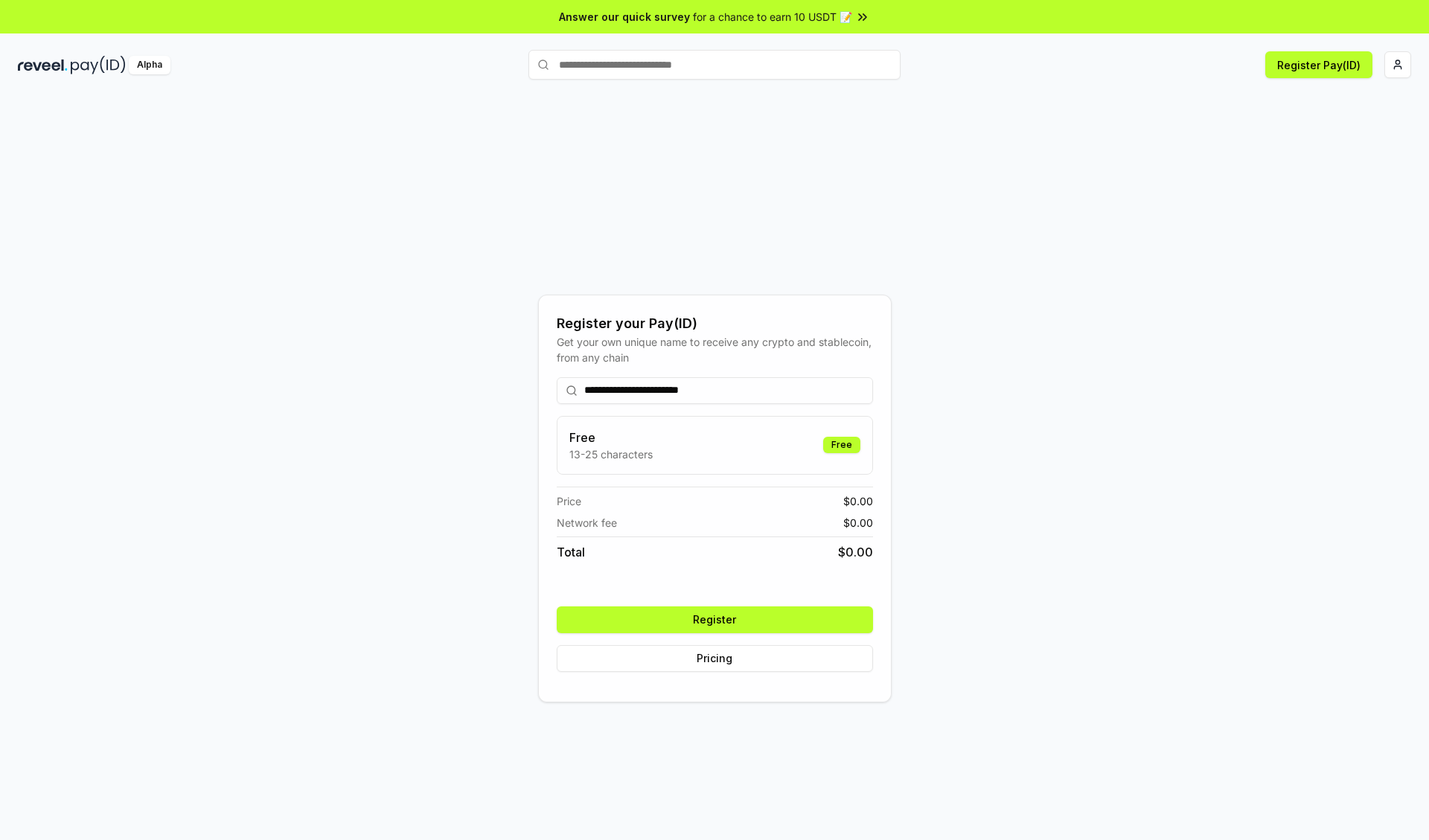 The width and height of the screenshot is (1429, 840). What do you see at coordinates (586, 523) in the screenshot?
I see `span: Network fee` at bounding box center [586, 523].